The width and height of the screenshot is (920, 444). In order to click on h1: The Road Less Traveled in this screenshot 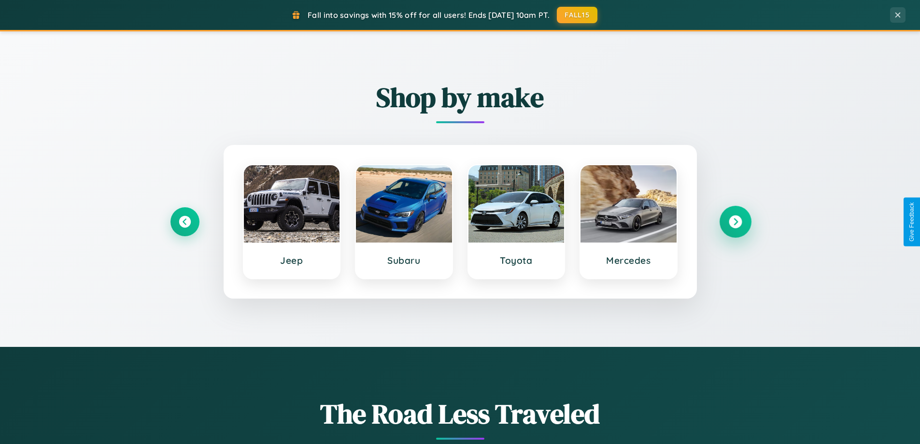, I will do `click(460, 413)`.